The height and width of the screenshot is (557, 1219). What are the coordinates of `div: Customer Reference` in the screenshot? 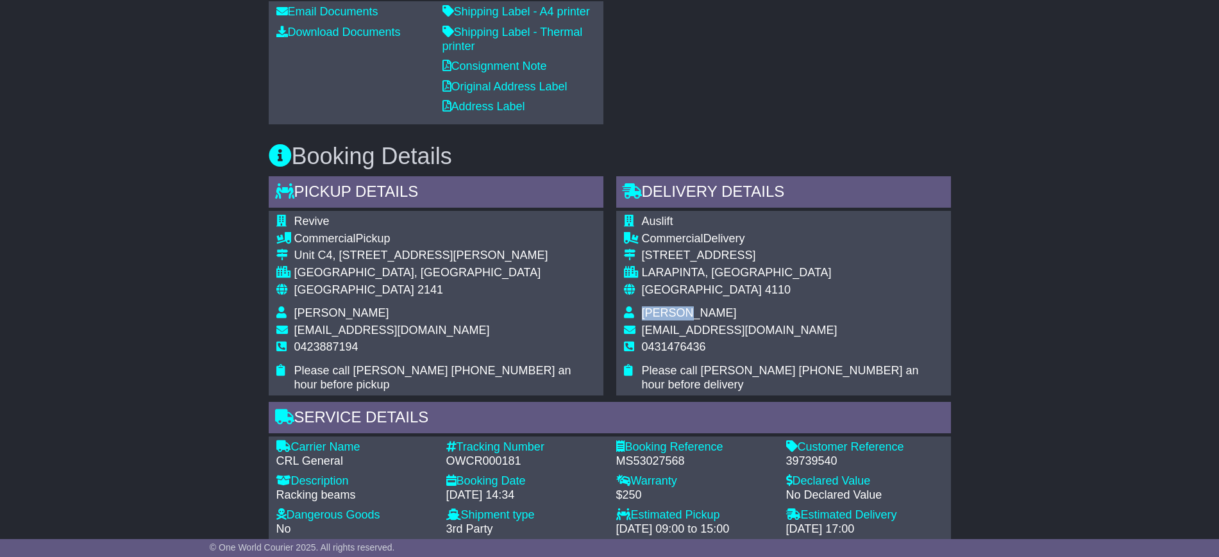 It's located at (865, 448).